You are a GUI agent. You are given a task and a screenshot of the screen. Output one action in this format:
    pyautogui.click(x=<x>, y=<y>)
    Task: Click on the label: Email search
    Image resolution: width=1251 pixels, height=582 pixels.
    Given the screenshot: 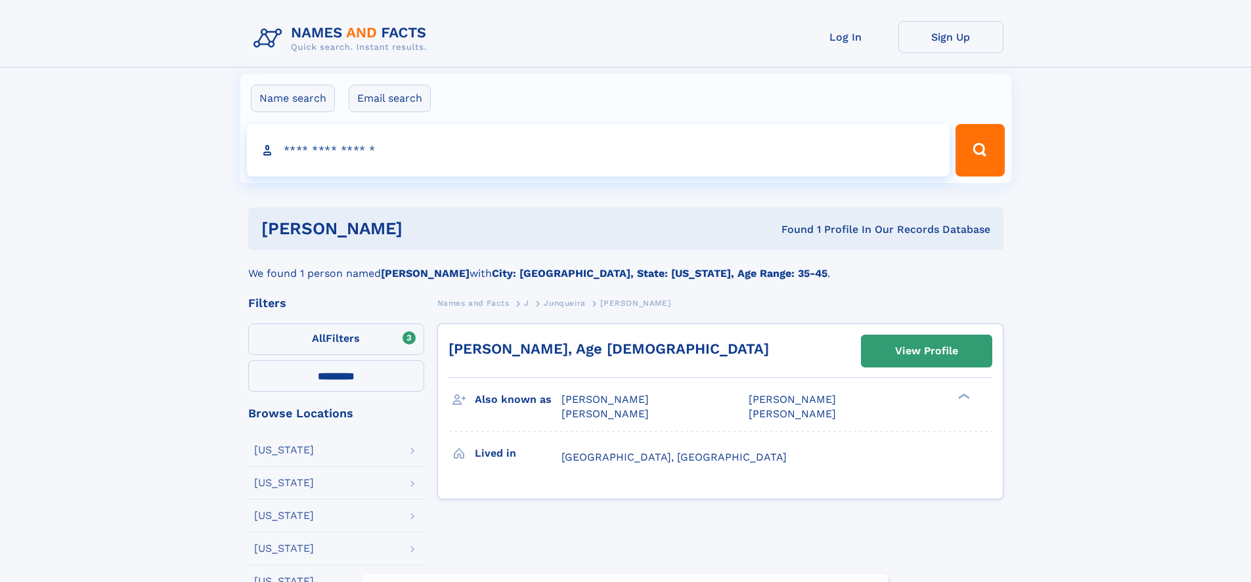 What is the action you would take?
    pyautogui.click(x=389, y=98)
    